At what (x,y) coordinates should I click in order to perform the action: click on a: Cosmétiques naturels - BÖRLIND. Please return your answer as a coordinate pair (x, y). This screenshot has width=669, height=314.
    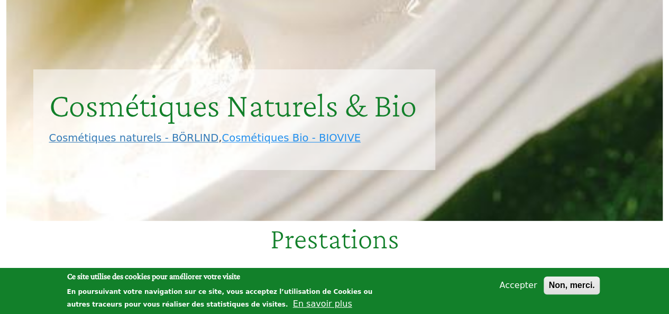
    Looking at the image, I should click on (134, 138).